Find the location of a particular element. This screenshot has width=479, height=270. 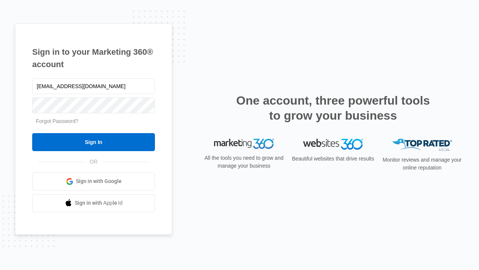

span: Sign in with Apple Id is located at coordinates (99, 203).